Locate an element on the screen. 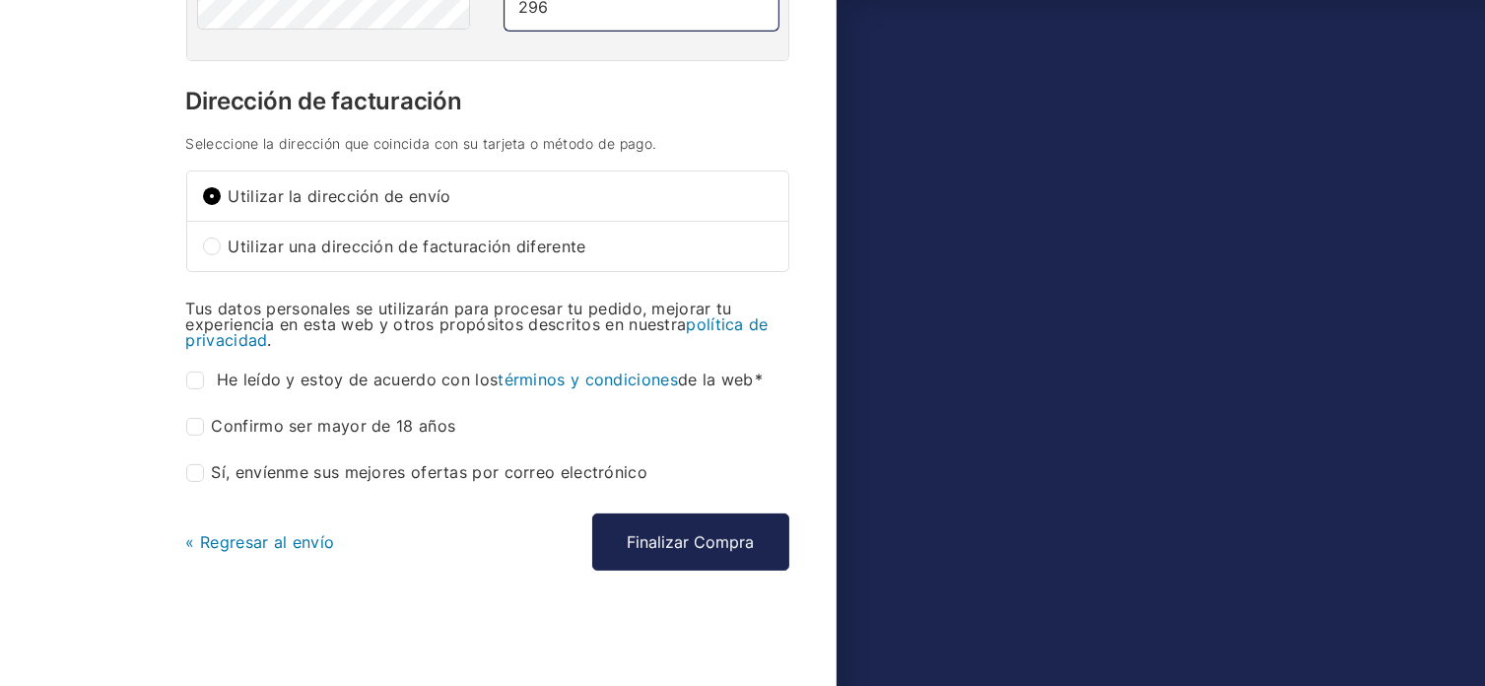  h3: Dirección de facturación is located at coordinates (488, 102).